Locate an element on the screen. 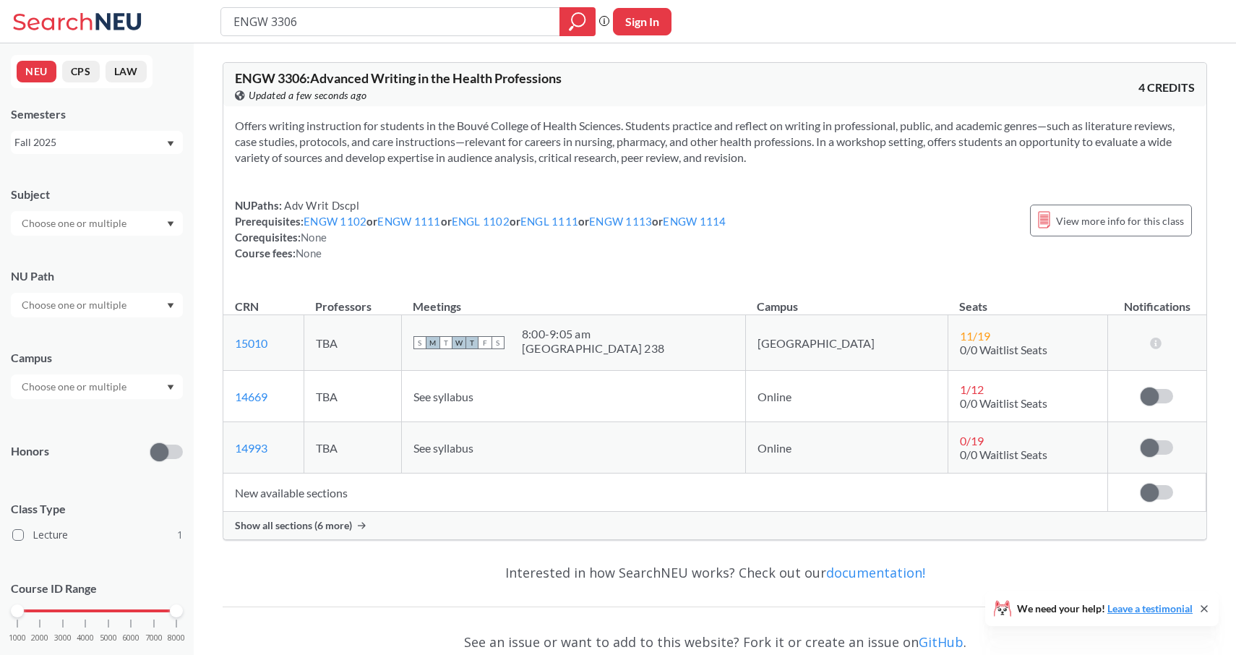  th: Meetings is located at coordinates (573, 299).